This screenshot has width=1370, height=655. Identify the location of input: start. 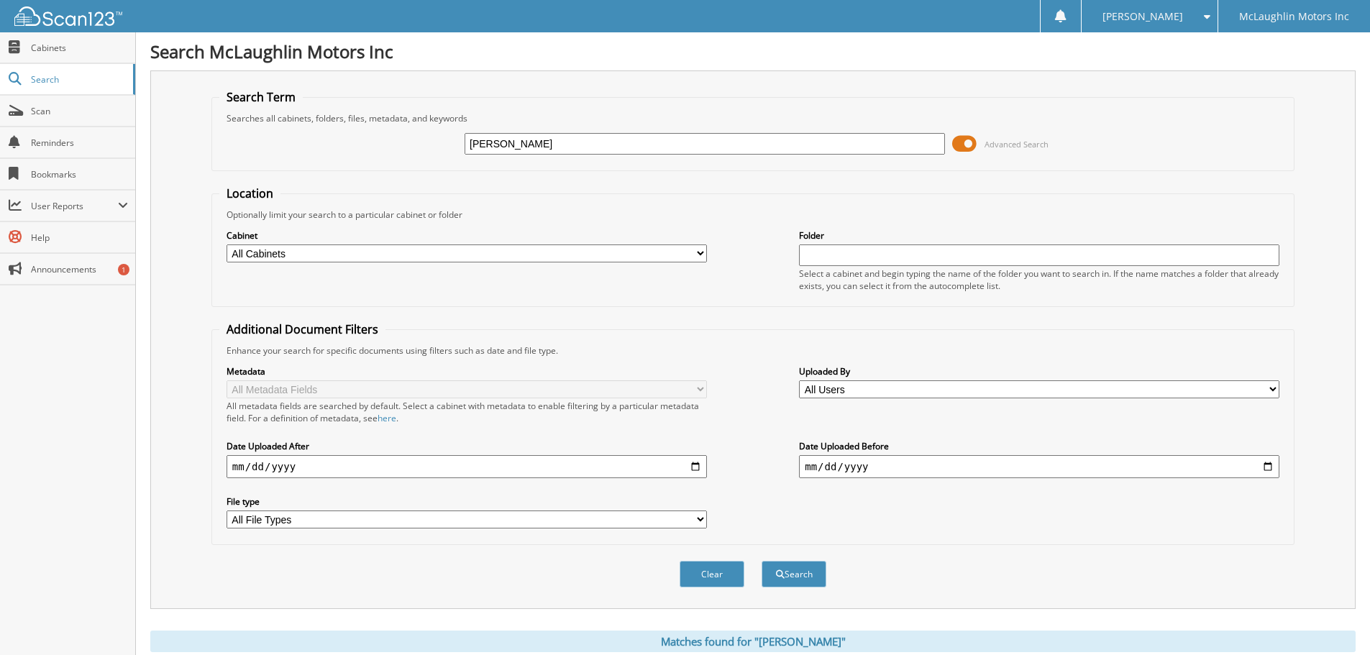
(467, 467).